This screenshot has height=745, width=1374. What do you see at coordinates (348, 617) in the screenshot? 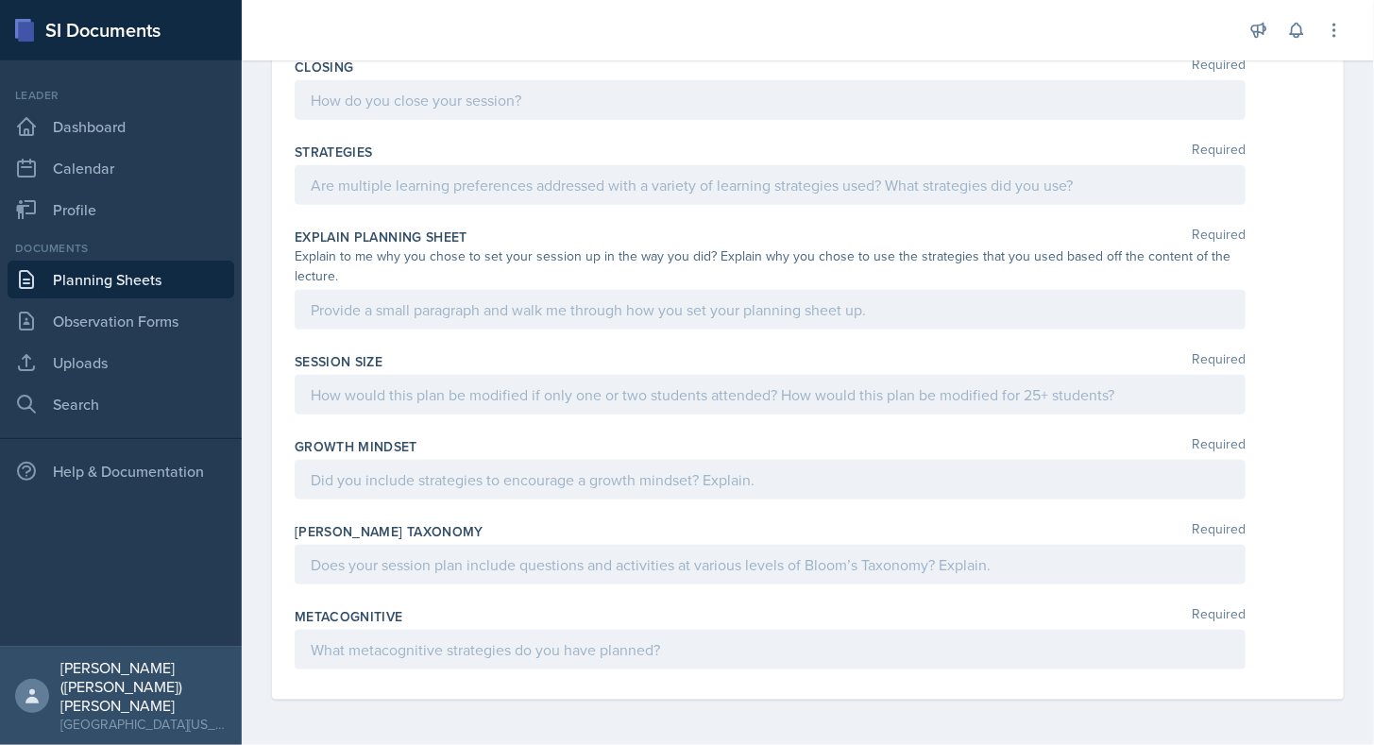
I see `label: Metacognitive` at bounding box center [348, 617].